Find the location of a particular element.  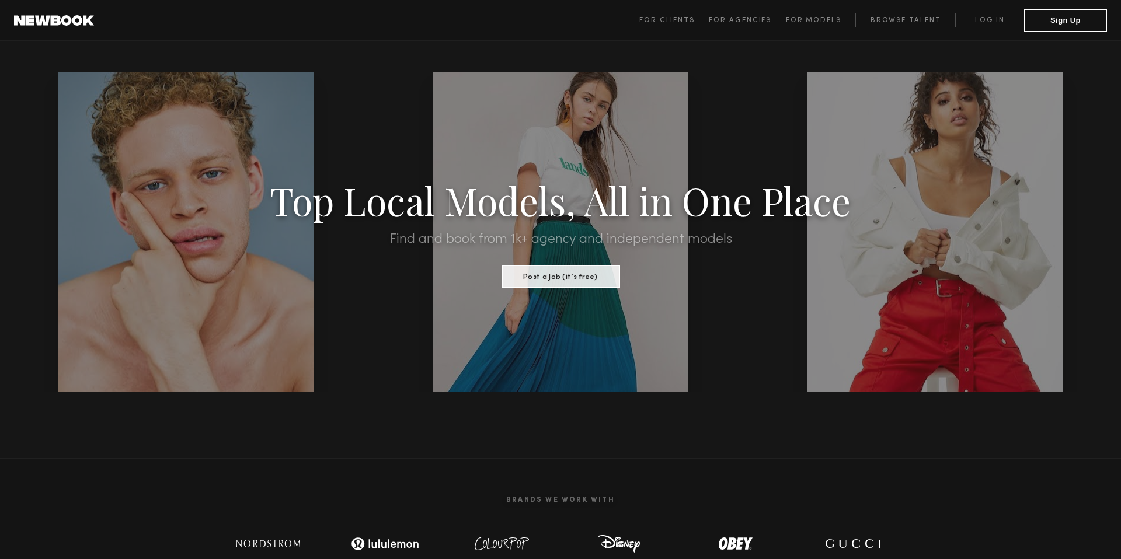

a: For Models is located at coordinates (821, 20).